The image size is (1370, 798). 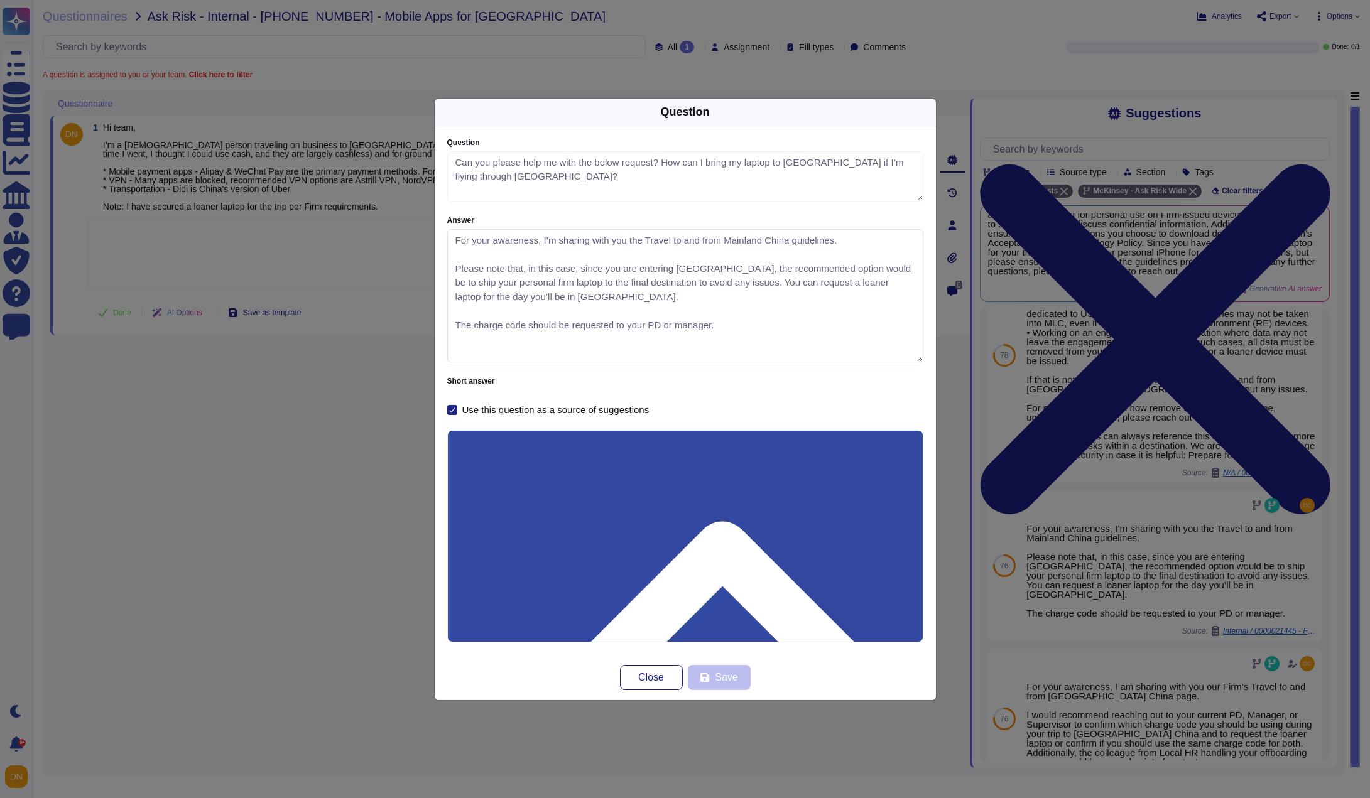 I want to click on div: Question, so click(x=684, y=112).